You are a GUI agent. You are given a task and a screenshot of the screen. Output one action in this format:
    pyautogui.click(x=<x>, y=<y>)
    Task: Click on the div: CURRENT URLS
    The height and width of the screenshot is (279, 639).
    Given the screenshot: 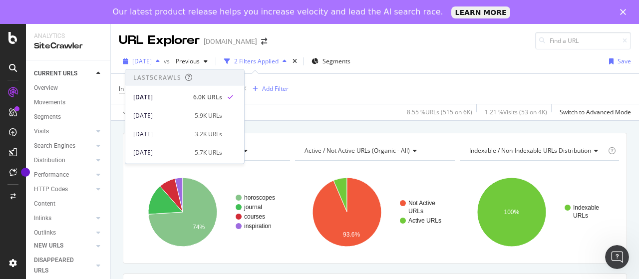 What is the action you would take?
    pyautogui.click(x=55, y=73)
    